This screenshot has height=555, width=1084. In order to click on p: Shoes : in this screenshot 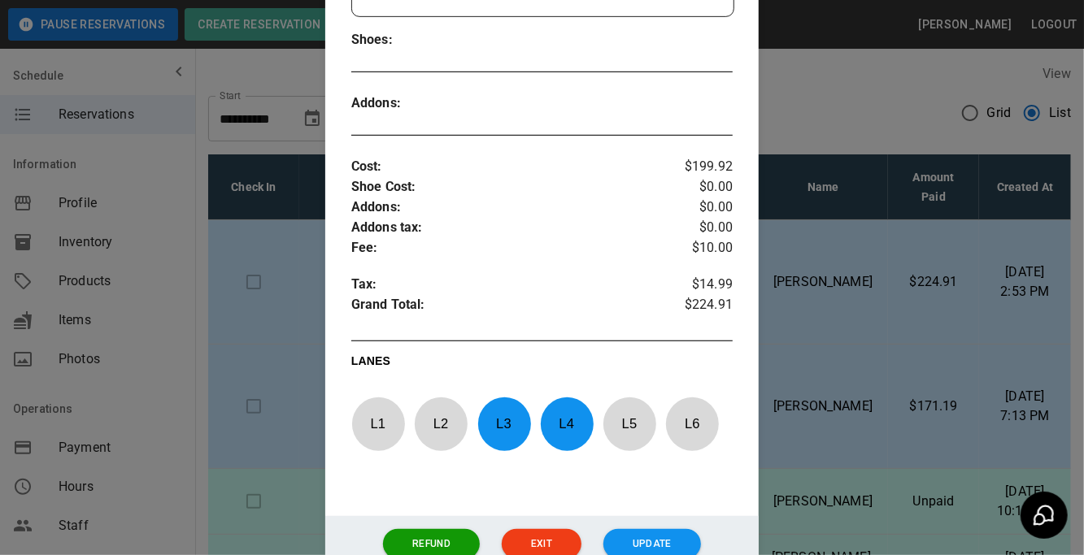, I will do `click(398, 40)`.